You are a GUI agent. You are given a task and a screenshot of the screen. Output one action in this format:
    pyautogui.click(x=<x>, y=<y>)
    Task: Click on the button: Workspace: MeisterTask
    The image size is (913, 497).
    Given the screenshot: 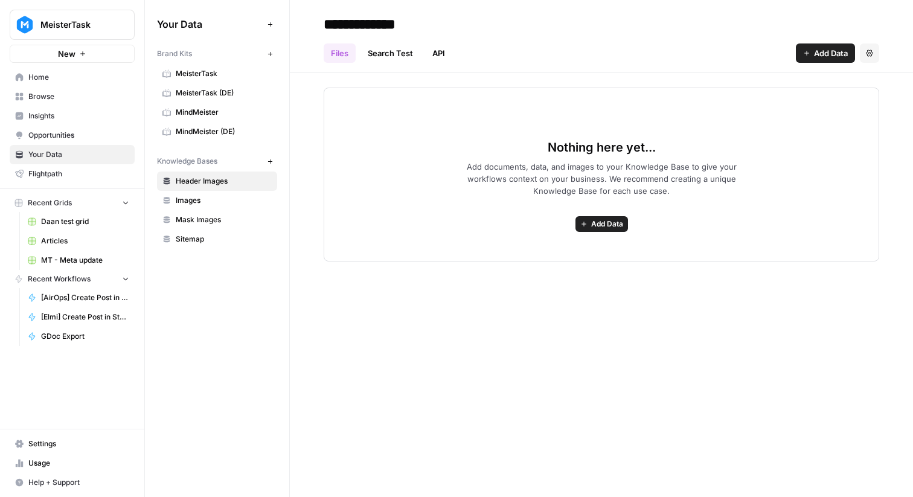 What is the action you would take?
    pyautogui.click(x=72, y=25)
    